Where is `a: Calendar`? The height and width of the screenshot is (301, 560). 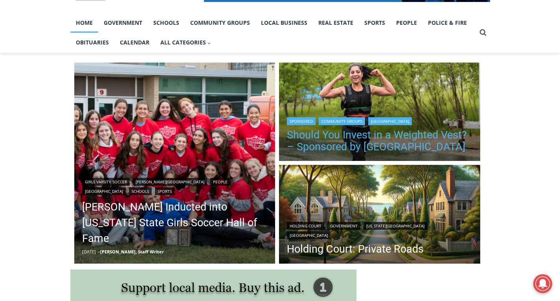 a: Calendar is located at coordinates (134, 42).